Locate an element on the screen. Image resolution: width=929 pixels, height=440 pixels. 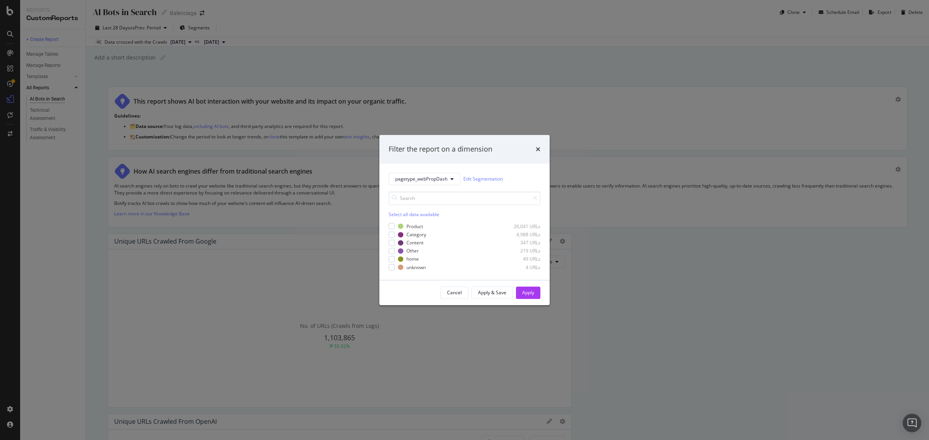
div: Cancel is located at coordinates (454, 292).